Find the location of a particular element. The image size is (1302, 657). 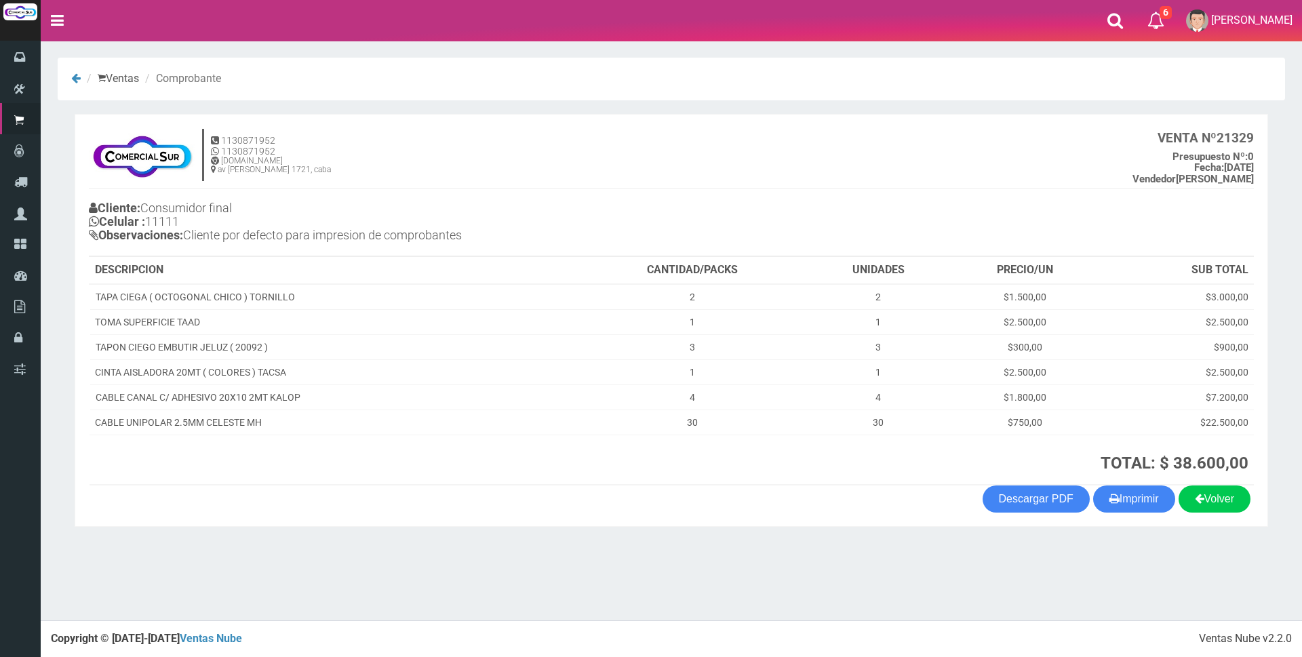

li: Comprobante is located at coordinates (181, 79).